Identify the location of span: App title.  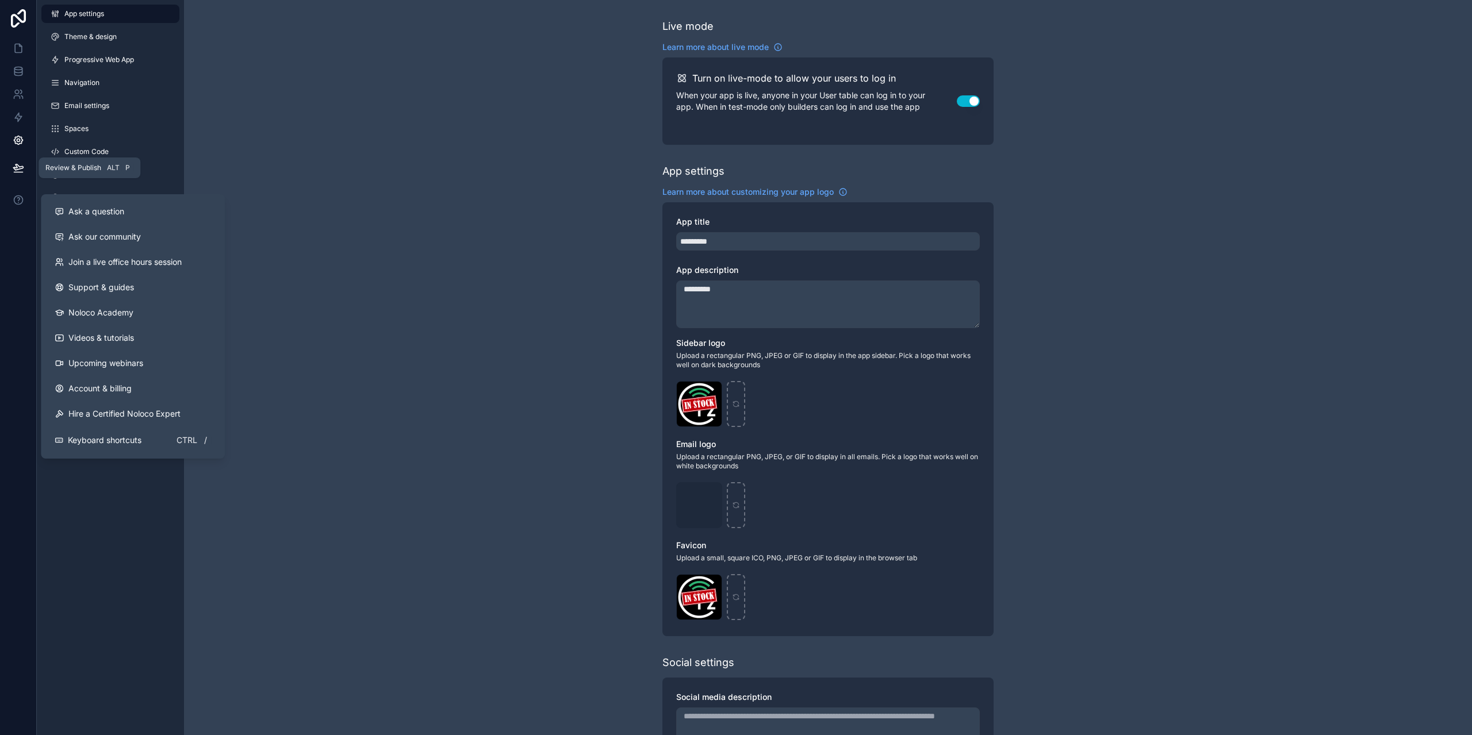
(693, 221).